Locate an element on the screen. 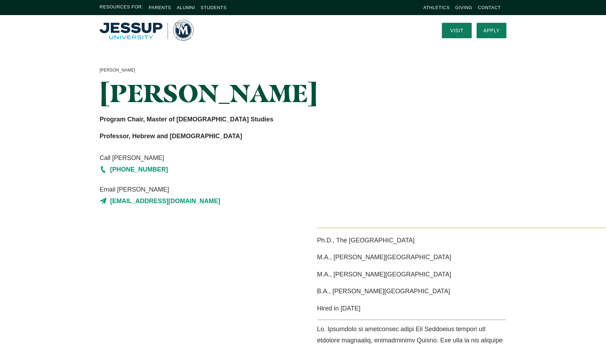  img: Multnomah University Logo is located at coordinates (147, 30).